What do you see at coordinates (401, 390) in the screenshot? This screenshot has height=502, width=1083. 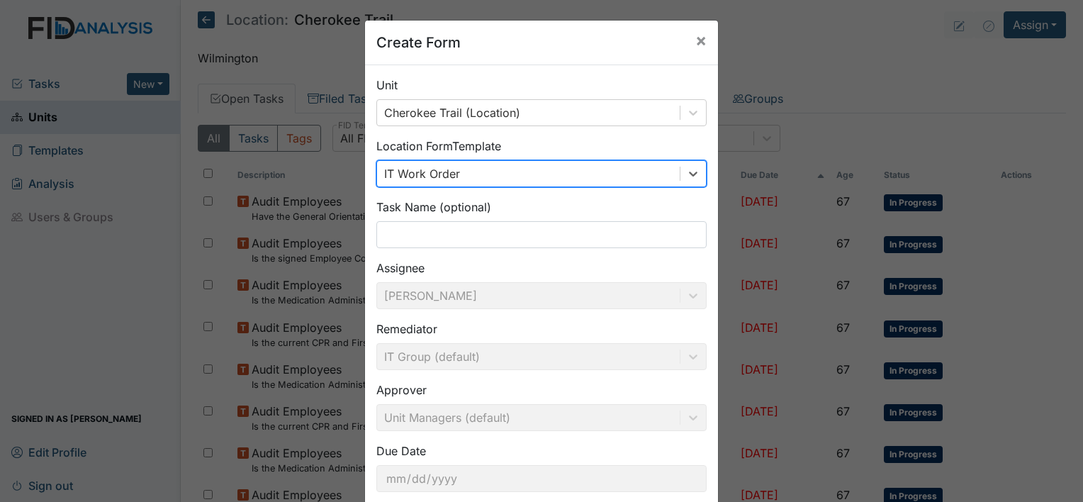 I see `label: Approver` at bounding box center [401, 390].